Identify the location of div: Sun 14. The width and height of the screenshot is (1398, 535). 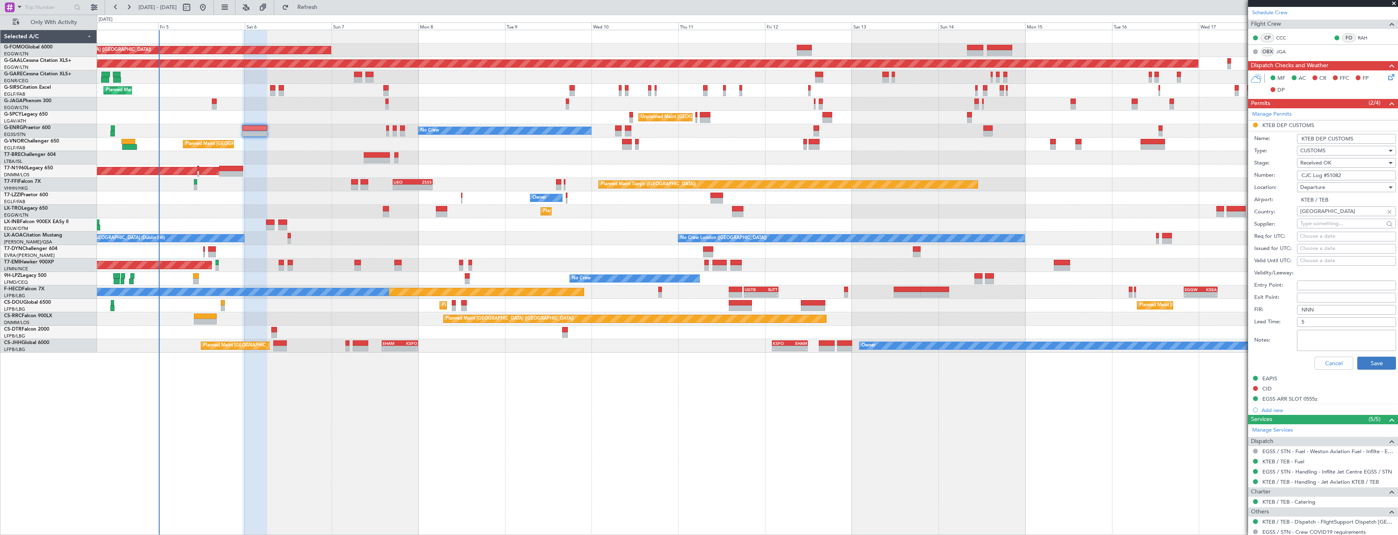
(982, 26).